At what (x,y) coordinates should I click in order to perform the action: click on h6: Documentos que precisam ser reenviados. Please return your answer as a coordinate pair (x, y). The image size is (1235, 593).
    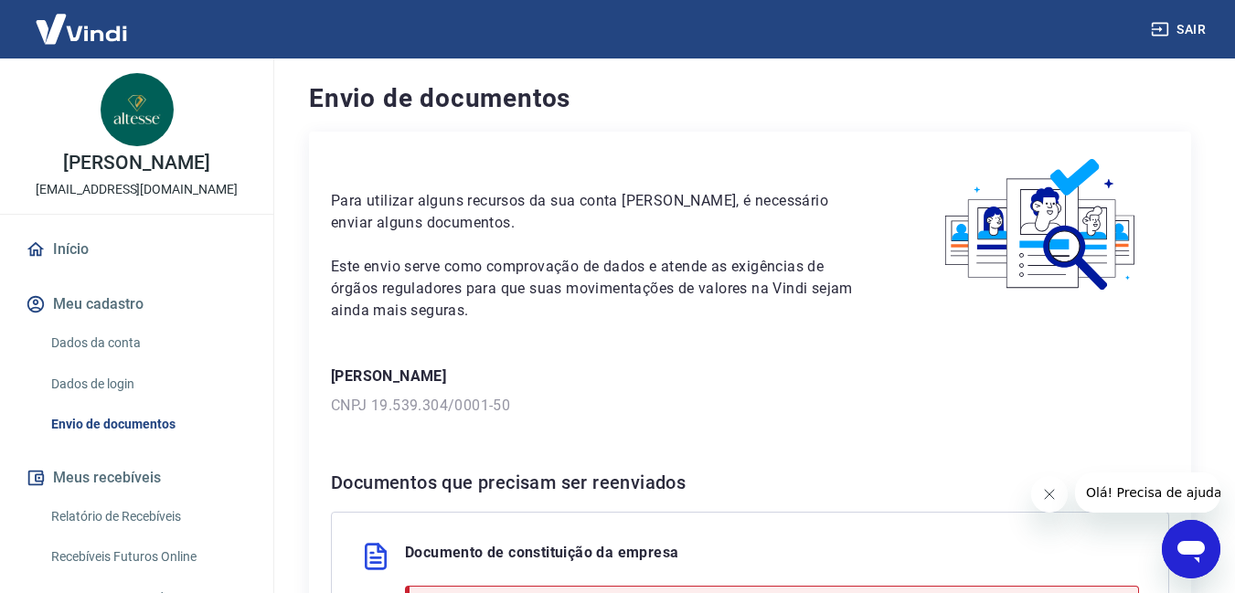
    Looking at the image, I should click on (750, 483).